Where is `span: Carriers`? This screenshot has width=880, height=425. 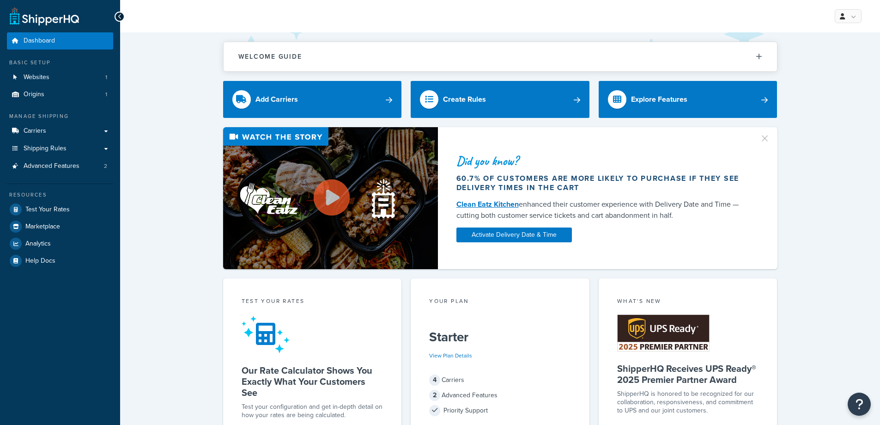 span: Carriers is located at coordinates (35, 131).